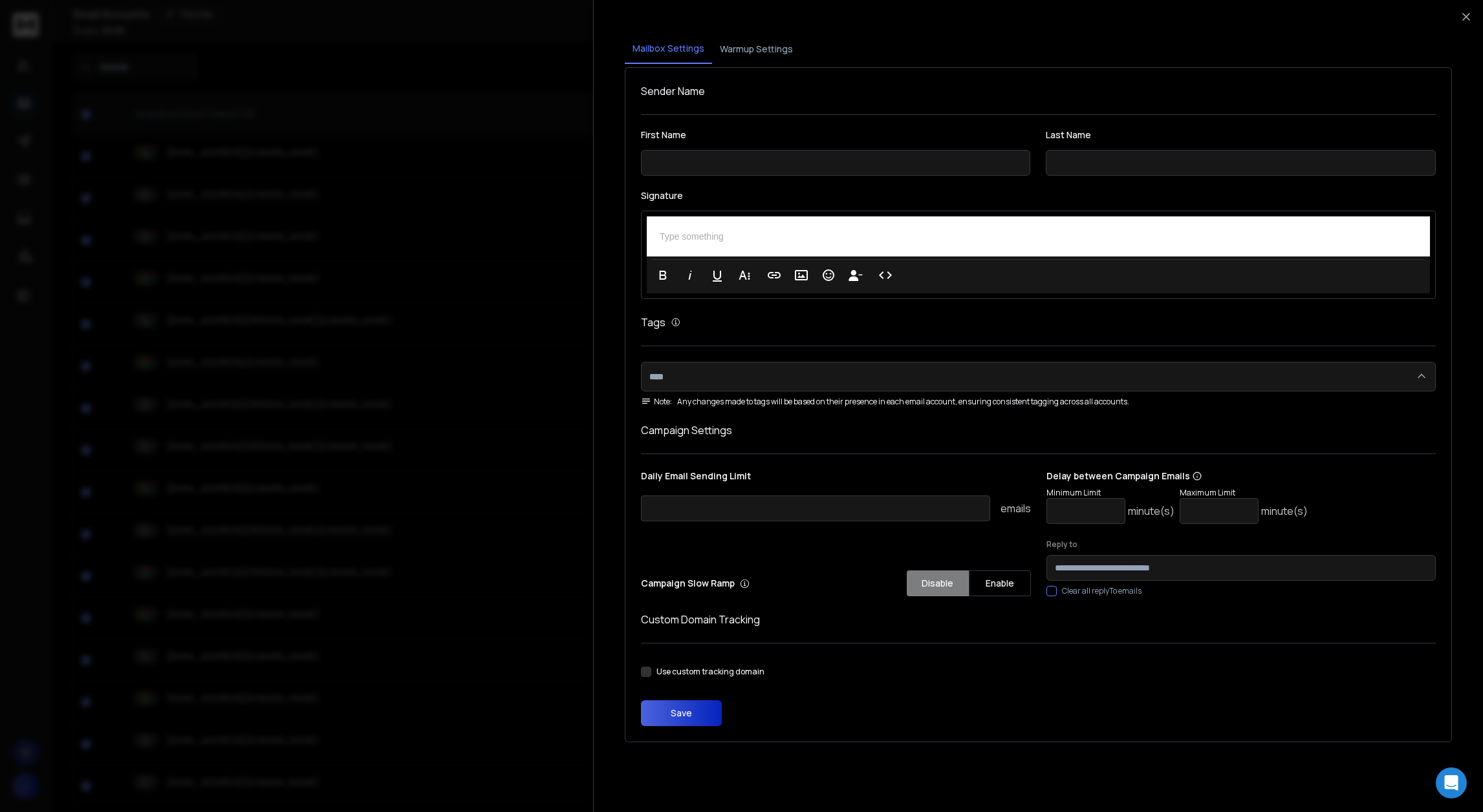 This screenshot has height=812, width=1483. Describe the element at coordinates (829, 276) in the screenshot. I see `button: Emoticons` at that location.